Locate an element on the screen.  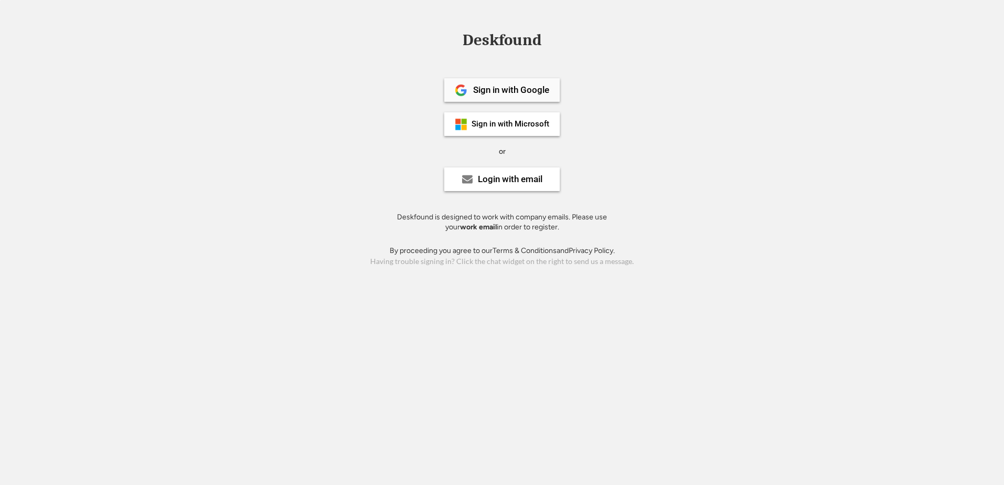
div: Deskfound is located at coordinates (502, 40).